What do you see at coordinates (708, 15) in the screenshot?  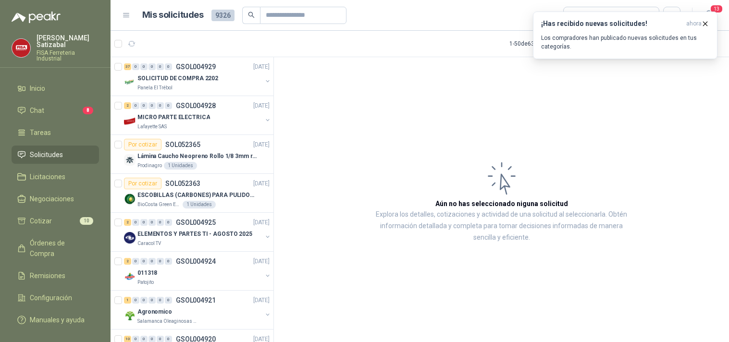 I see `button: 13` at bounding box center [708, 15].